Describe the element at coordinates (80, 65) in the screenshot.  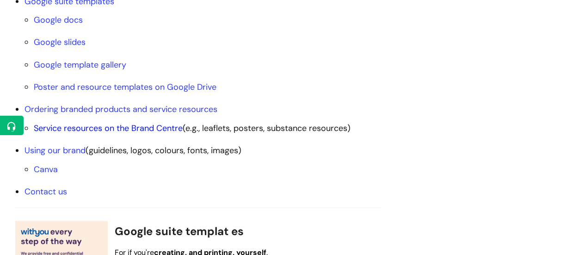
I see `a: Google template gallery` at that location.